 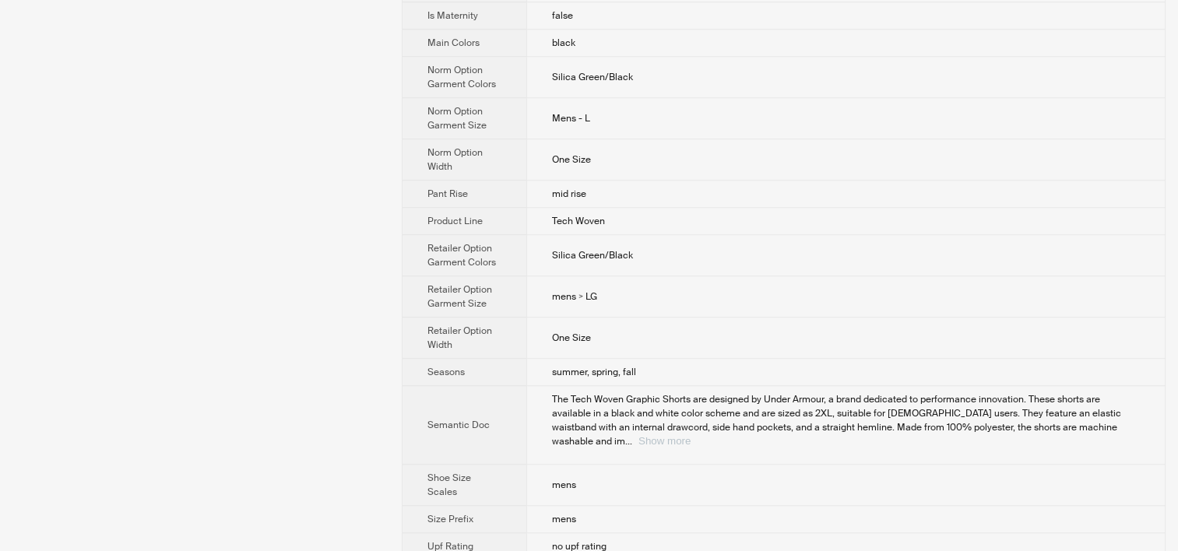 What do you see at coordinates (571, 118) in the screenshot?
I see `span: Mens - L` at bounding box center [571, 118].